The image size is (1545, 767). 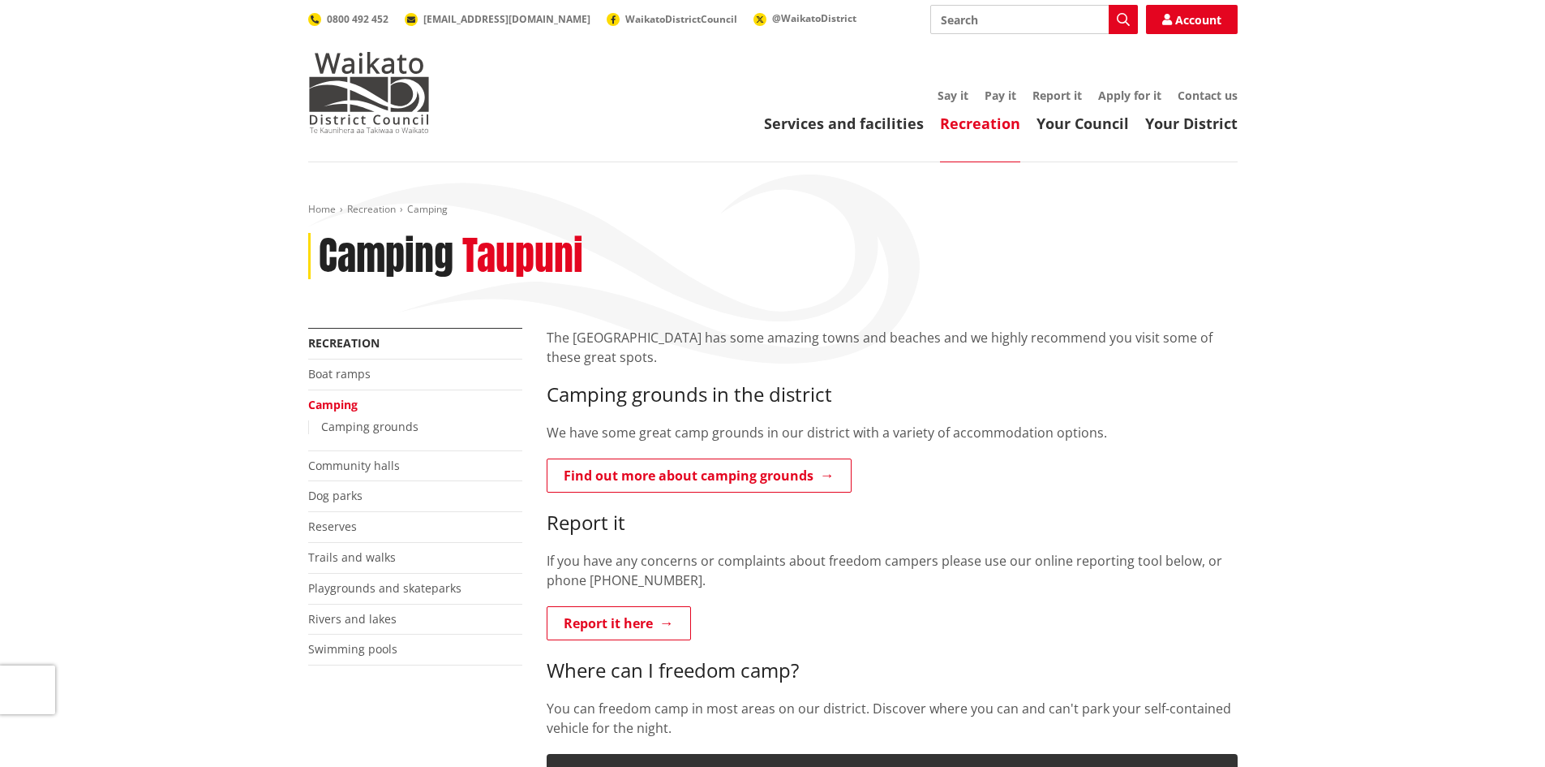 What do you see at coordinates (892, 394) in the screenshot?
I see `h3: Camping grounds in the district` at bounding box center [892, 394].